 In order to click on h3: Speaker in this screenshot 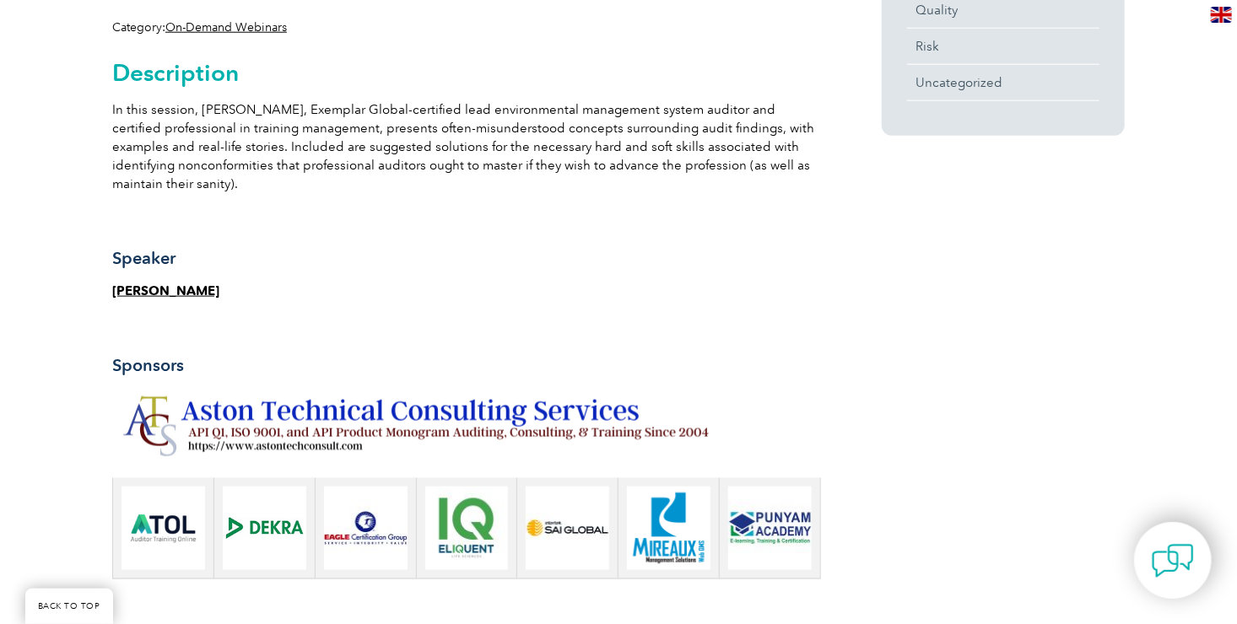, I will do `click(467, 258)`.